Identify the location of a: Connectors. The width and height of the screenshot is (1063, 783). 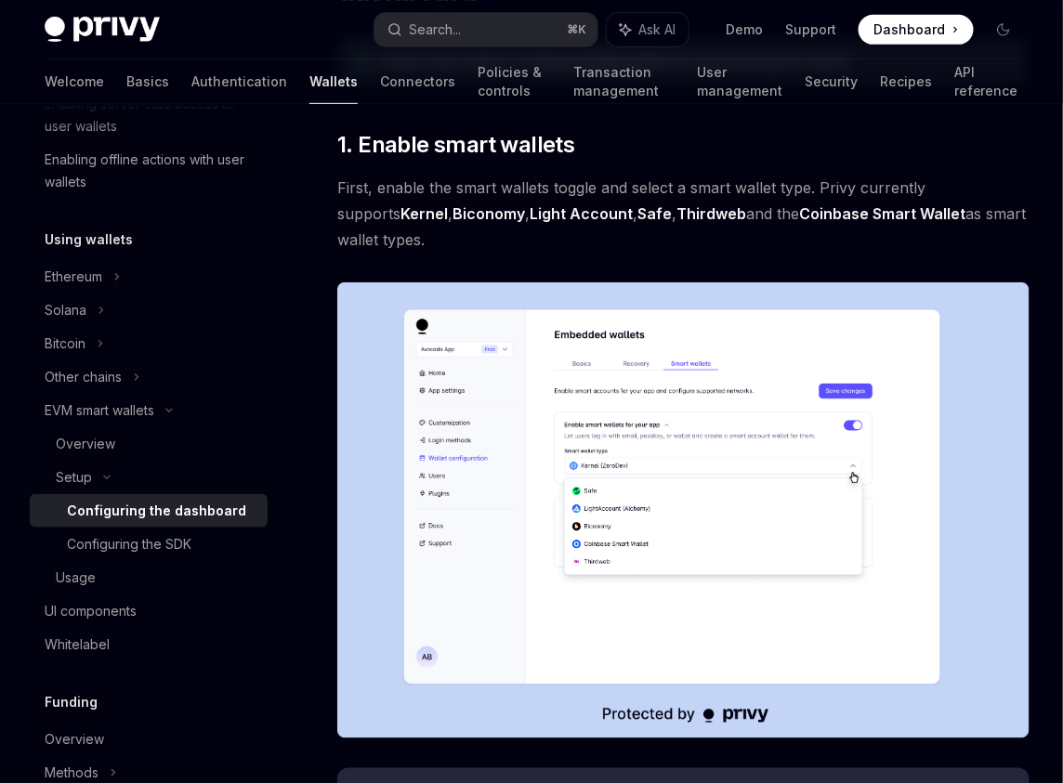
(417, 82).